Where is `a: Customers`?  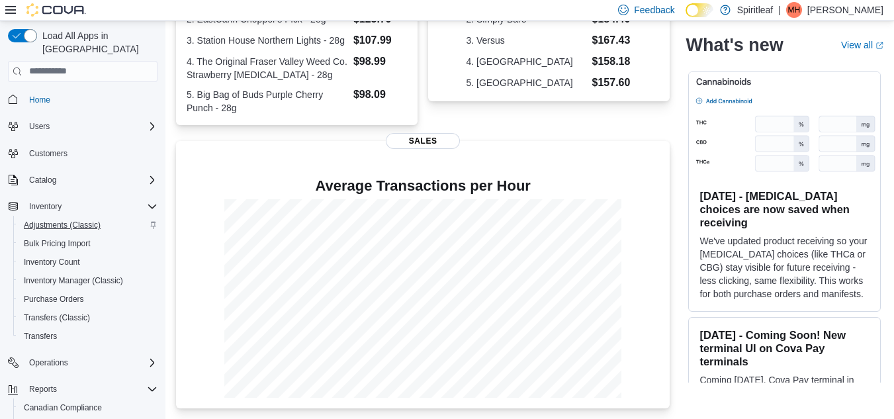
a: Customers is located at coordinates (48, 154).